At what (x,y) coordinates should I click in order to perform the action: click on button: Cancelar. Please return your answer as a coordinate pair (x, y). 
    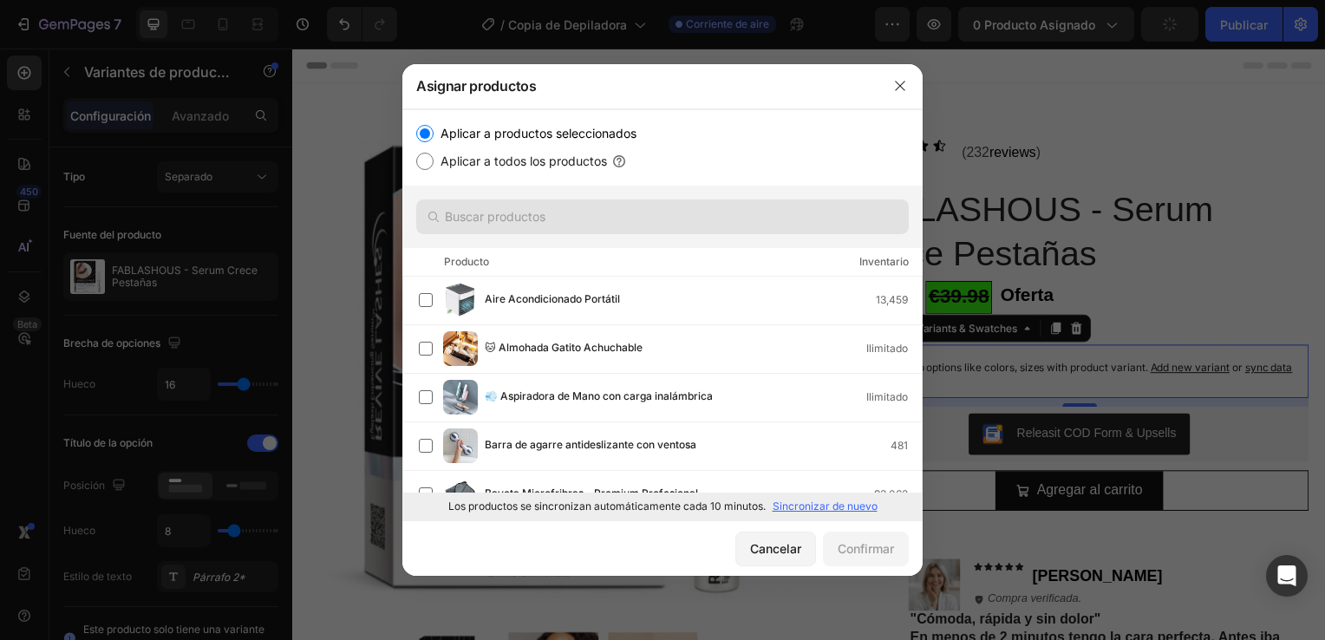
    Looking at the image, I should click on (775, 549).